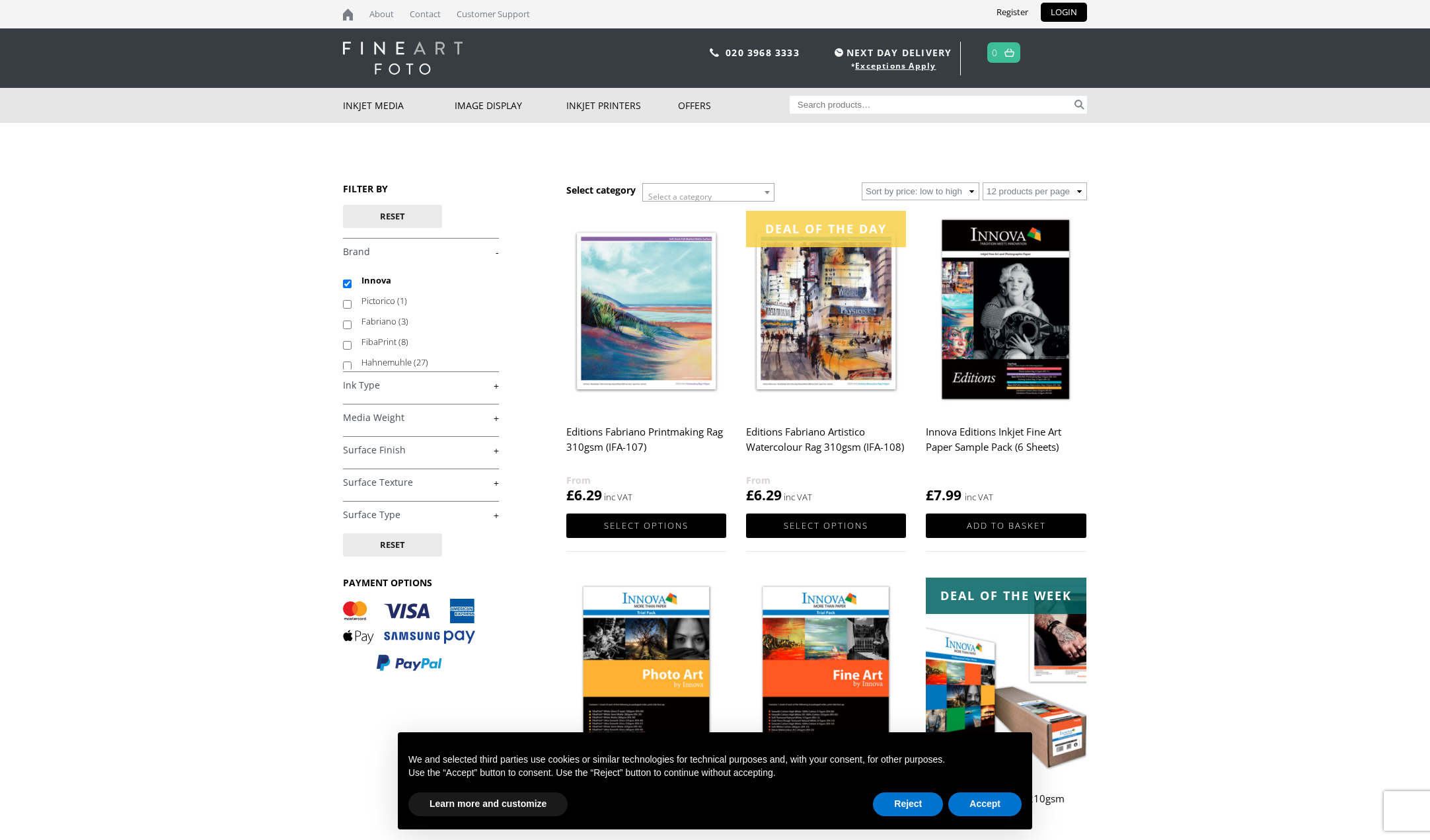 This screenshot has height=840, width=1430. I want to click on a: LOGIN, so click(1064, 11).